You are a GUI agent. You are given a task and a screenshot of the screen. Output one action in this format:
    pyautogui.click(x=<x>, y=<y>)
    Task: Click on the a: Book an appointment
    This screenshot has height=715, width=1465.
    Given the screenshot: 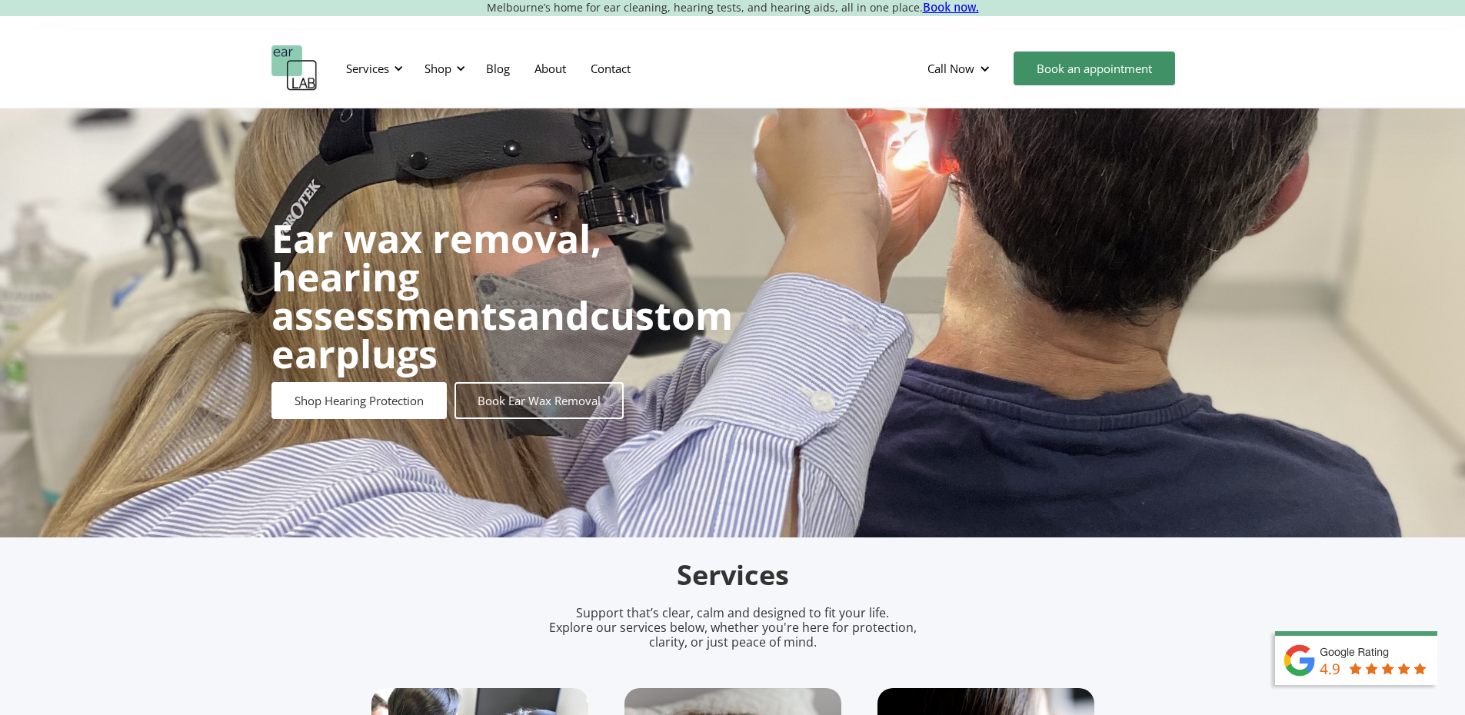 What is the action you would take?
    pyautogui.click(x=1094, y=68)
    